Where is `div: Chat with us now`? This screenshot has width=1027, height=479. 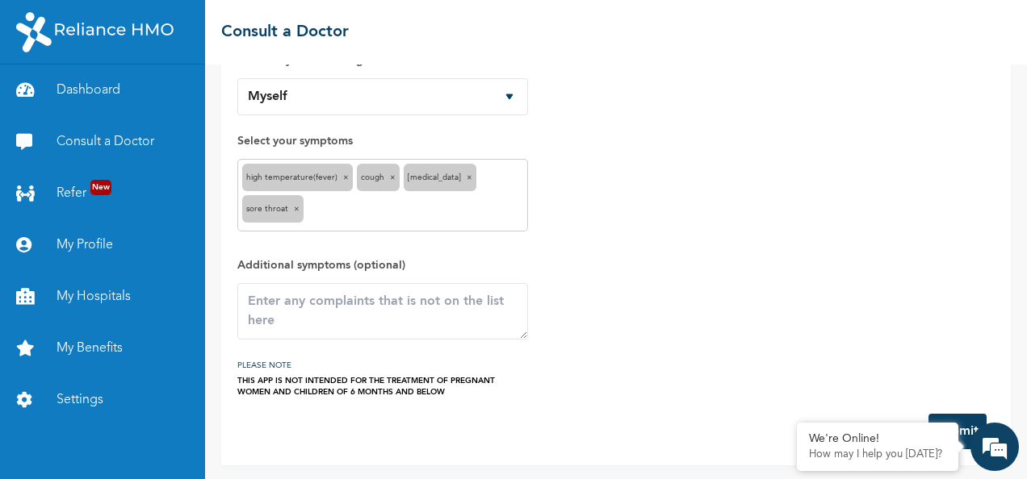
div: Chat with us now is located at coordinates (178, 101).